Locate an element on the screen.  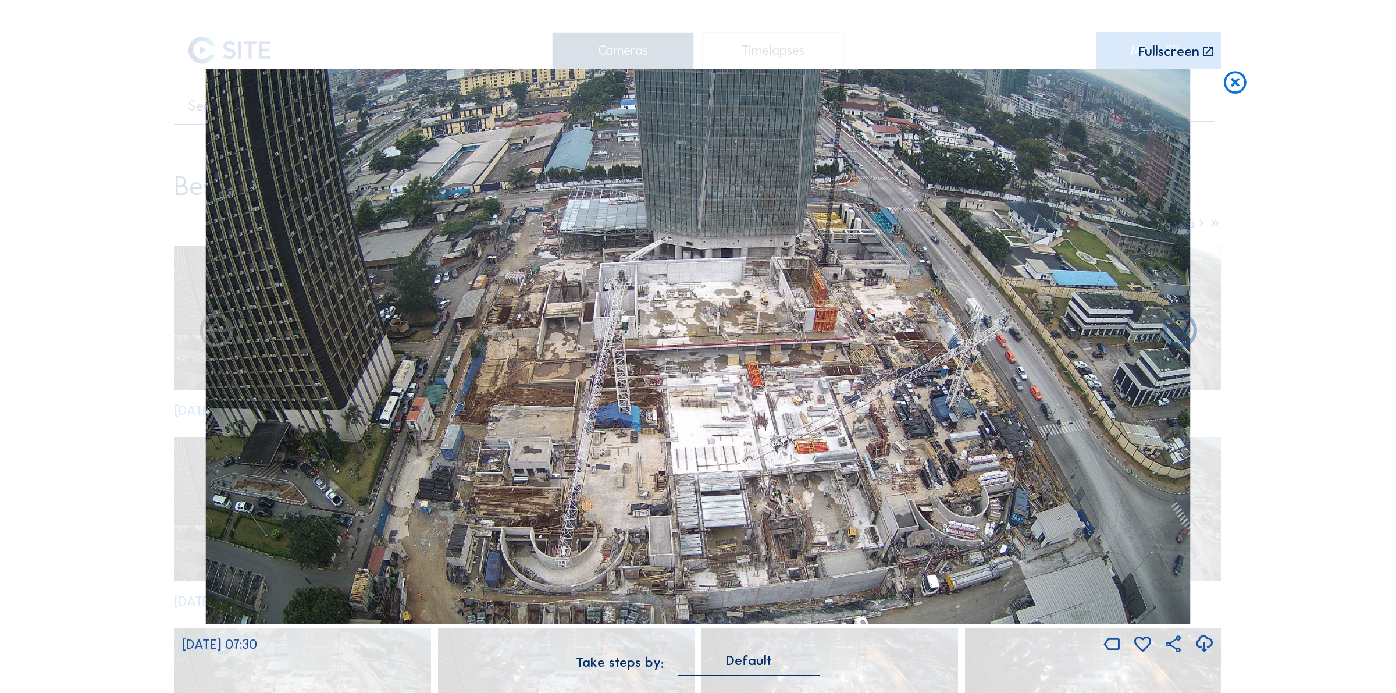
i: Forward is located at coordinates (216, 332).